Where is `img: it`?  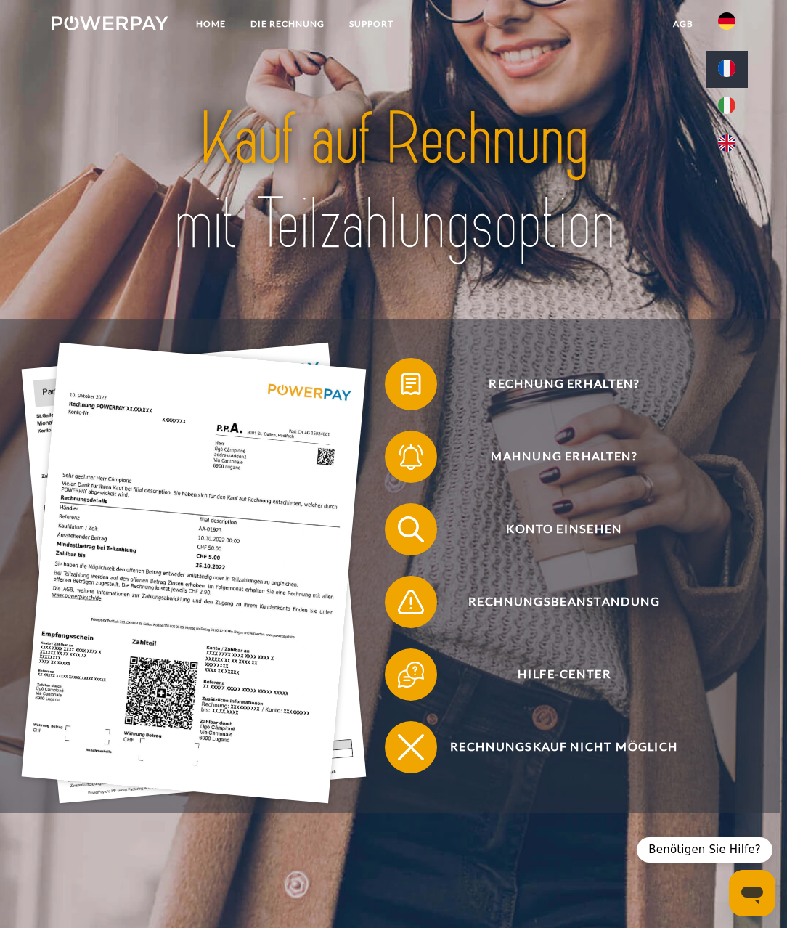 img: it is located at coordinates (727, 105).